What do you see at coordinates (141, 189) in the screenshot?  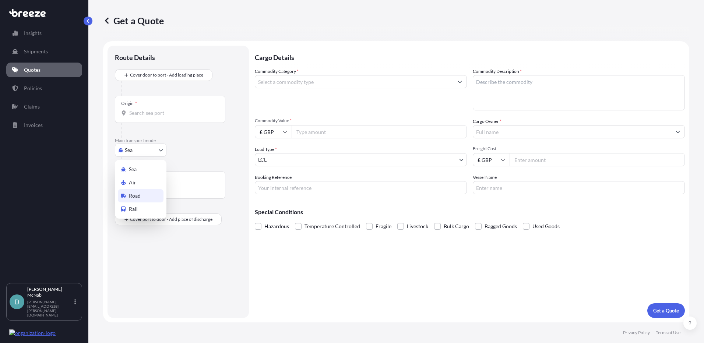 I see `div: Select transport` at bounding box center [141, 189].